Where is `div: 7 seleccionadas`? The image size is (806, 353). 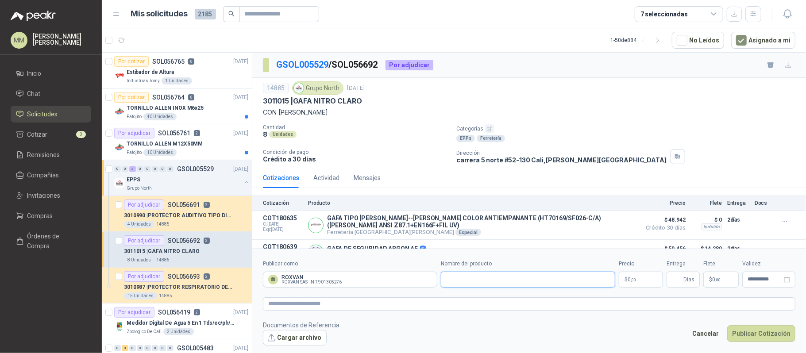
div: 7 seleccionadas is located at coordinates (664, 14).